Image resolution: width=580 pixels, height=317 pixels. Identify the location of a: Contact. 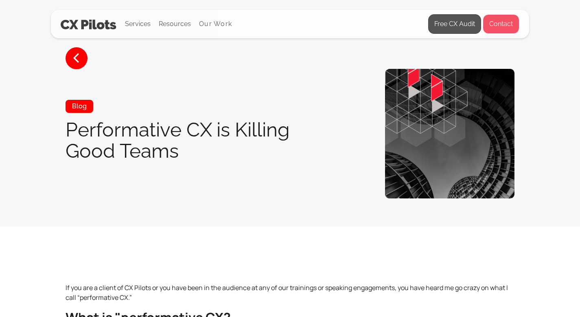
(501, 24).